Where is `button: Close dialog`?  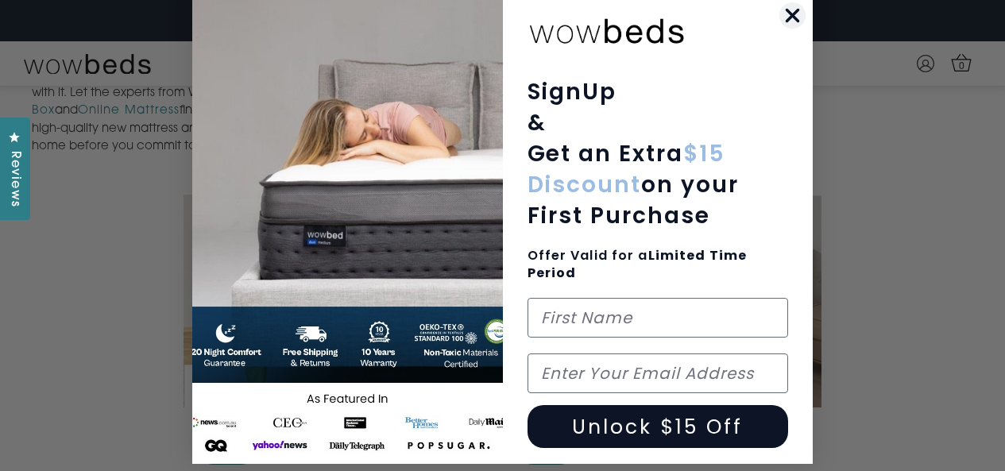 button: Close dialog is located at coordinates (792, 15).